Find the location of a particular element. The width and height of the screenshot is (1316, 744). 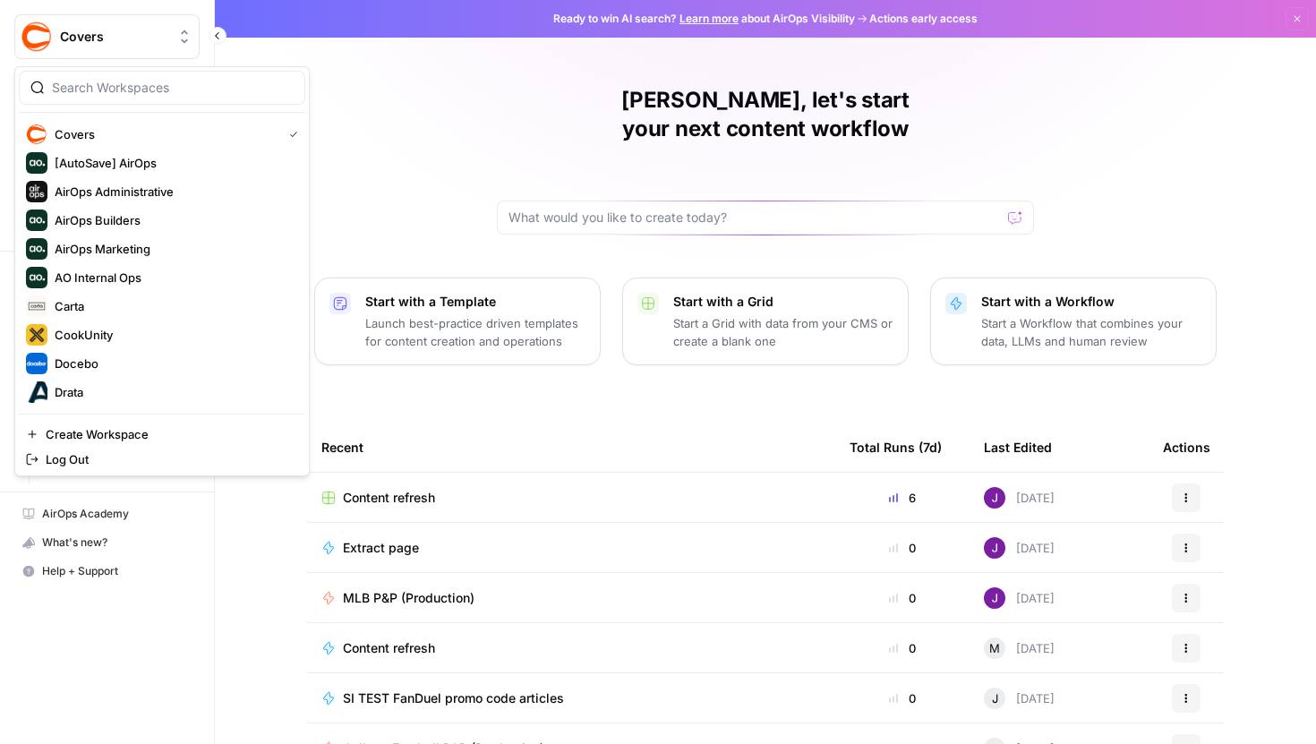

span: Drata is located at coordinates (173, 392).